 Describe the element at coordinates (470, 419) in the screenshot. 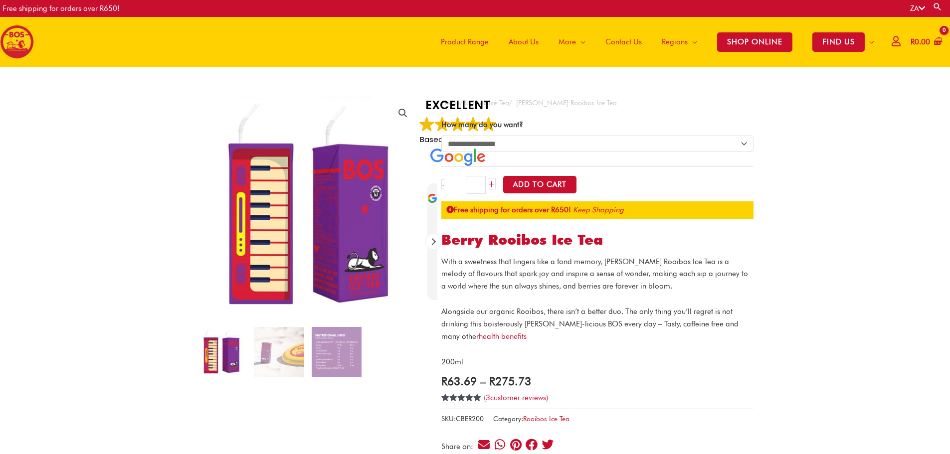

I see `span: CBER200` at that location.